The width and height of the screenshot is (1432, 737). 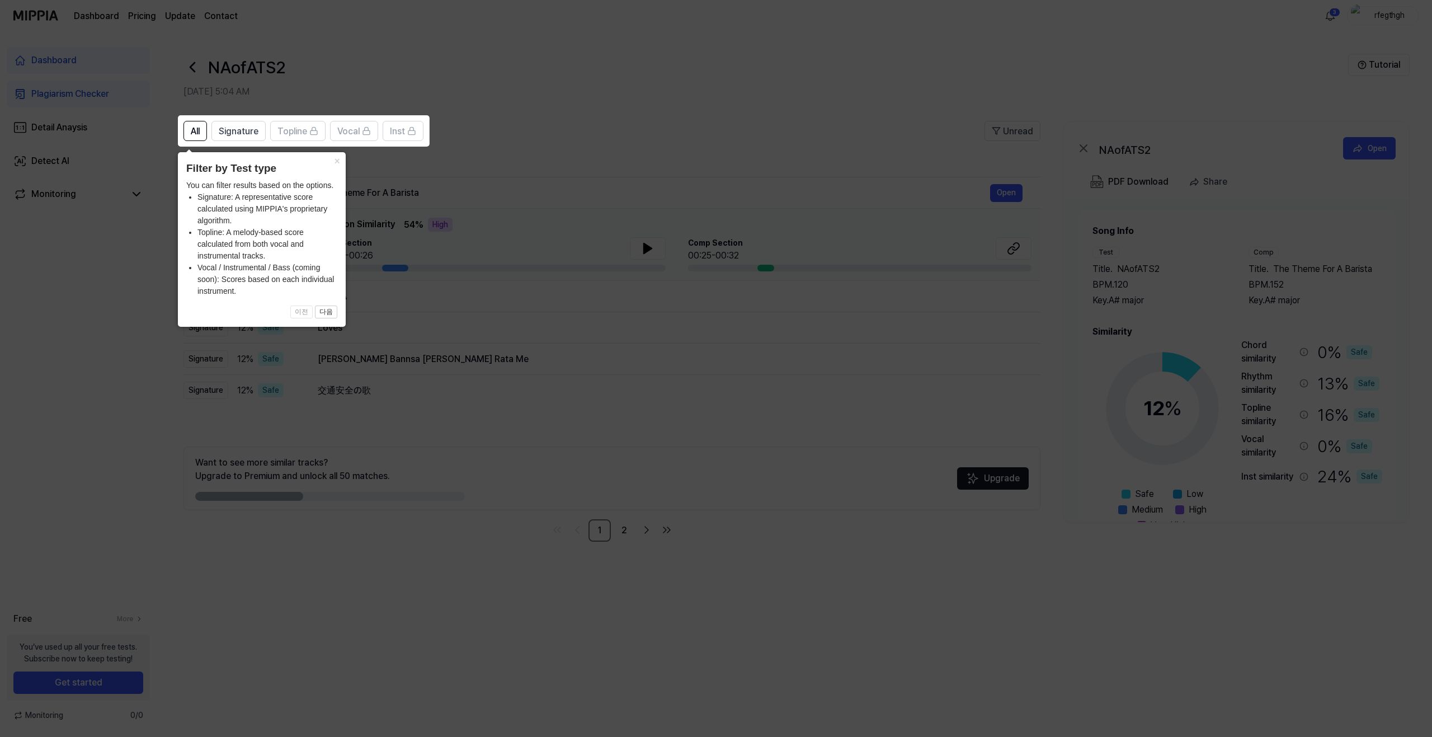 What do you see at coordinates (262, 238) in the screenshot?
I see `div: You can filter results based on the options.` at bounding box center [262, 238].